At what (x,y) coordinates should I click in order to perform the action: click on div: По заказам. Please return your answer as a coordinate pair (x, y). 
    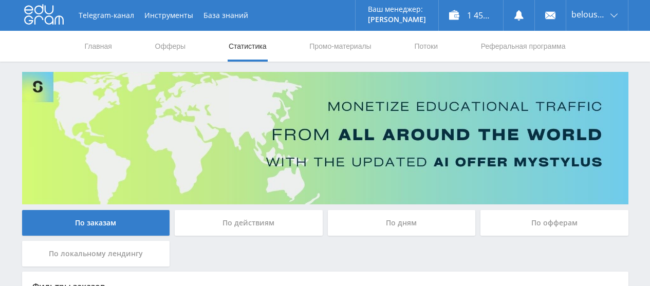
    Looking at the image, I should click on (96, 223).